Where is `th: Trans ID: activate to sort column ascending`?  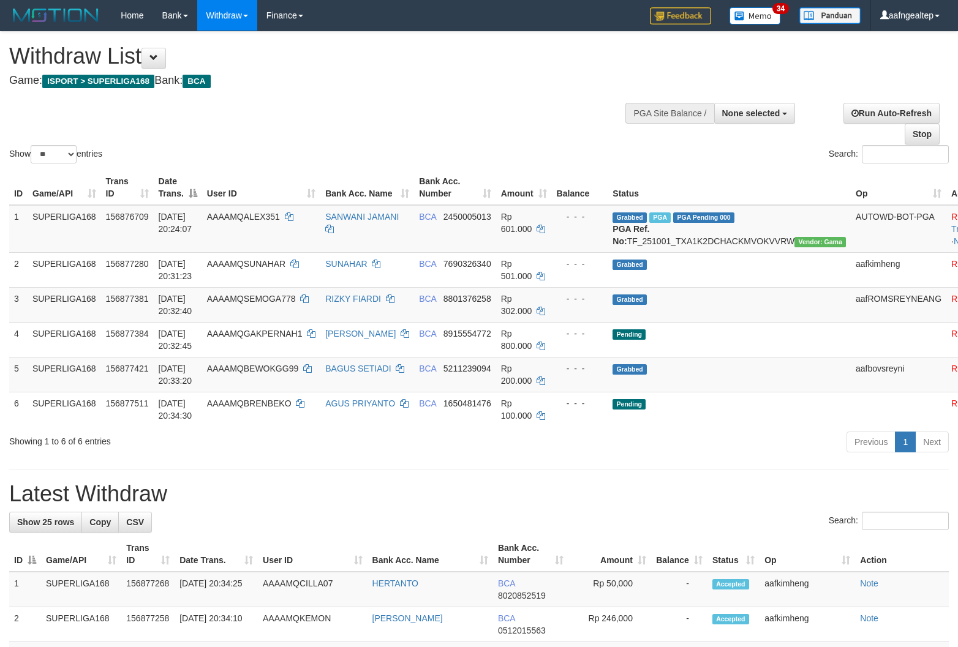
th: Trans ID: activate to sort column ascending is located at coordinates (127, 187).